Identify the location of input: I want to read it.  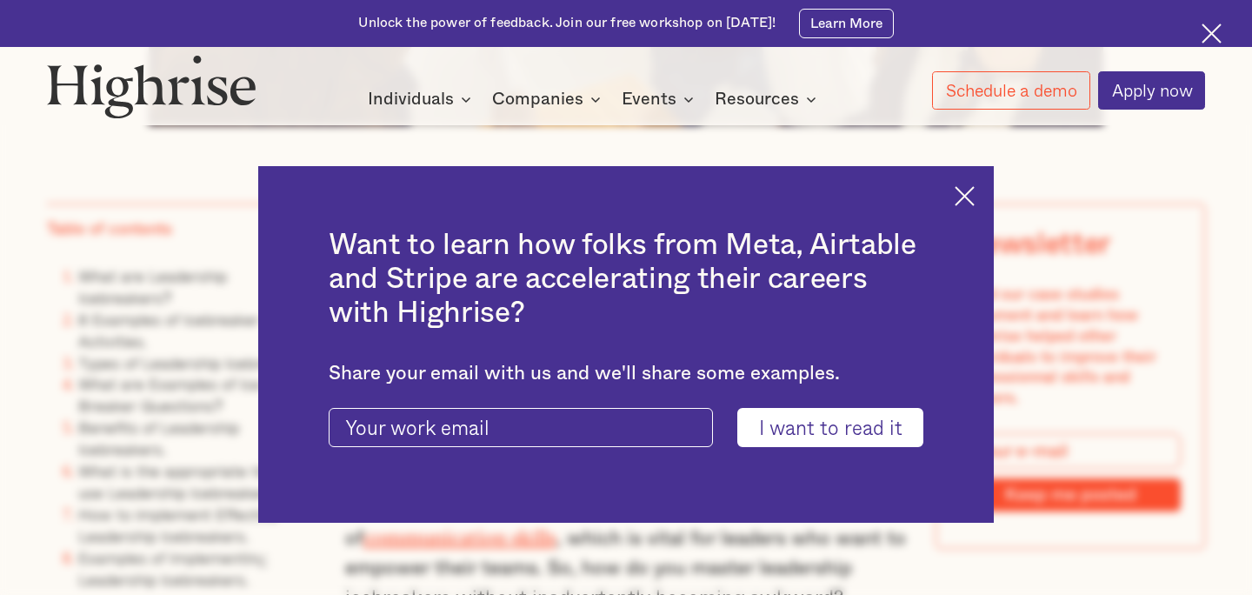
(830, 427).